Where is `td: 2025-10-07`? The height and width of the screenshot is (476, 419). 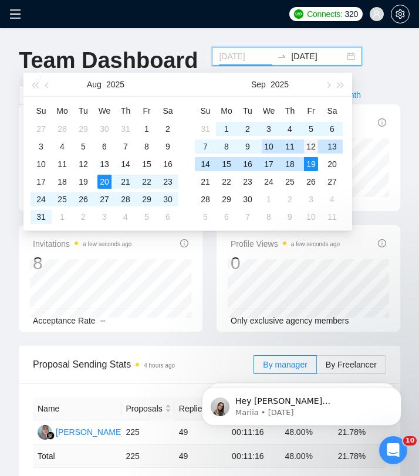 td: 2025-10-07 is located at coordinates (248, 217).